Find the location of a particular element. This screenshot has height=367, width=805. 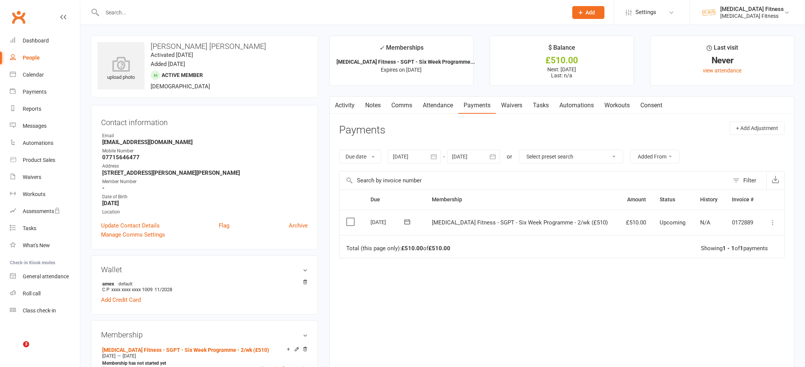

strong: amex is located at coordinates (203, 283).